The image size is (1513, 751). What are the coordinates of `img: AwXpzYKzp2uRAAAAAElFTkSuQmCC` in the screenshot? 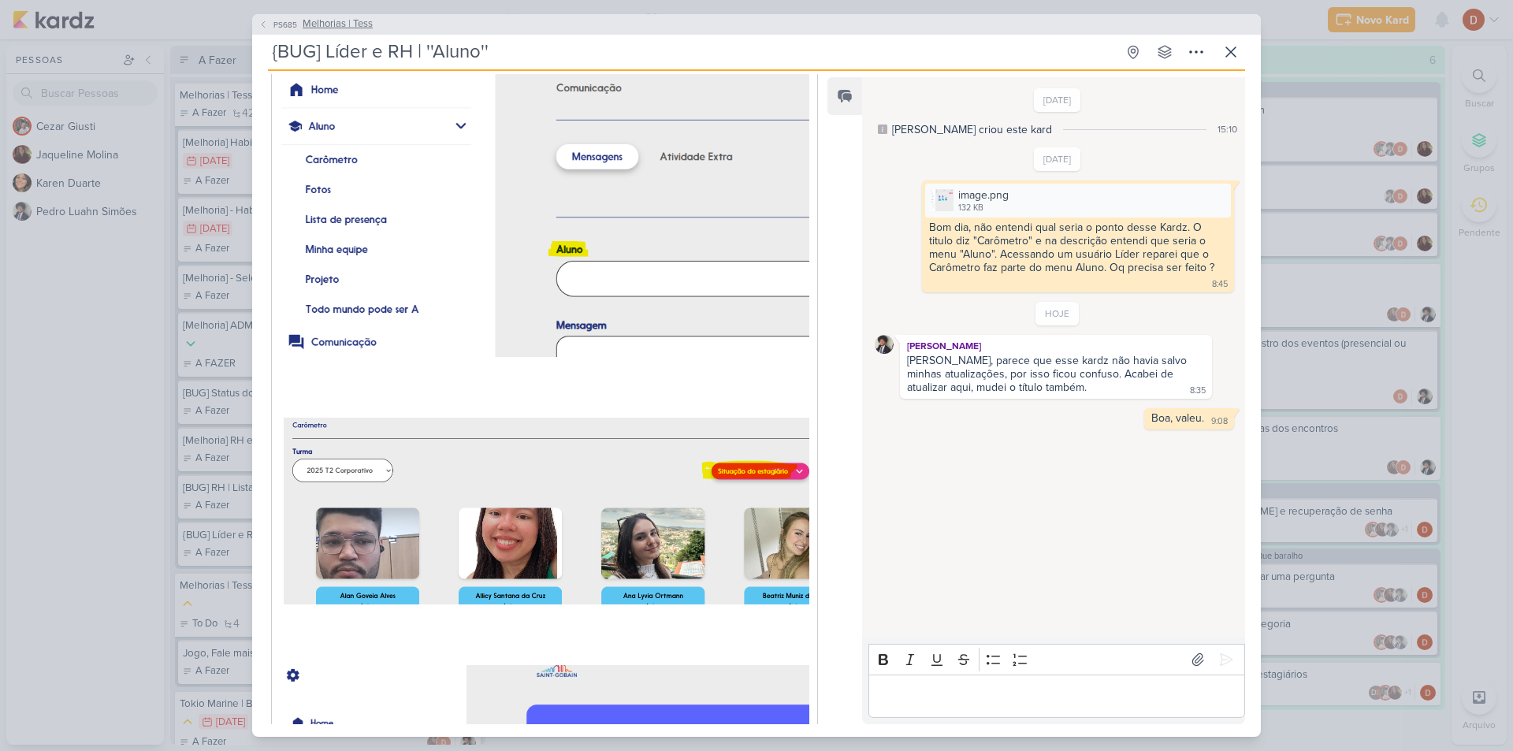 It's located at (544, 511).